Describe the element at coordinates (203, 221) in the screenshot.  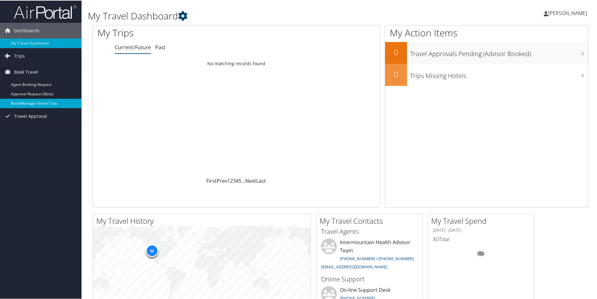
I see `h2: My Travel History` at that location.